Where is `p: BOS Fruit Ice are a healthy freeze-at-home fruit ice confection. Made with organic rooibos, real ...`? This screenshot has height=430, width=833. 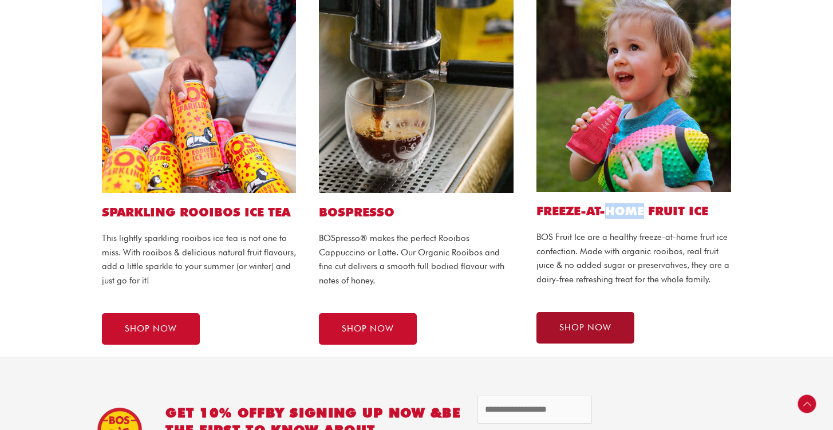
p: BOS Fruit Ice are a healthy freeze-at-home fruit ice confection. Made with organic rooibos, real ... is located at coordinates (634, 258).